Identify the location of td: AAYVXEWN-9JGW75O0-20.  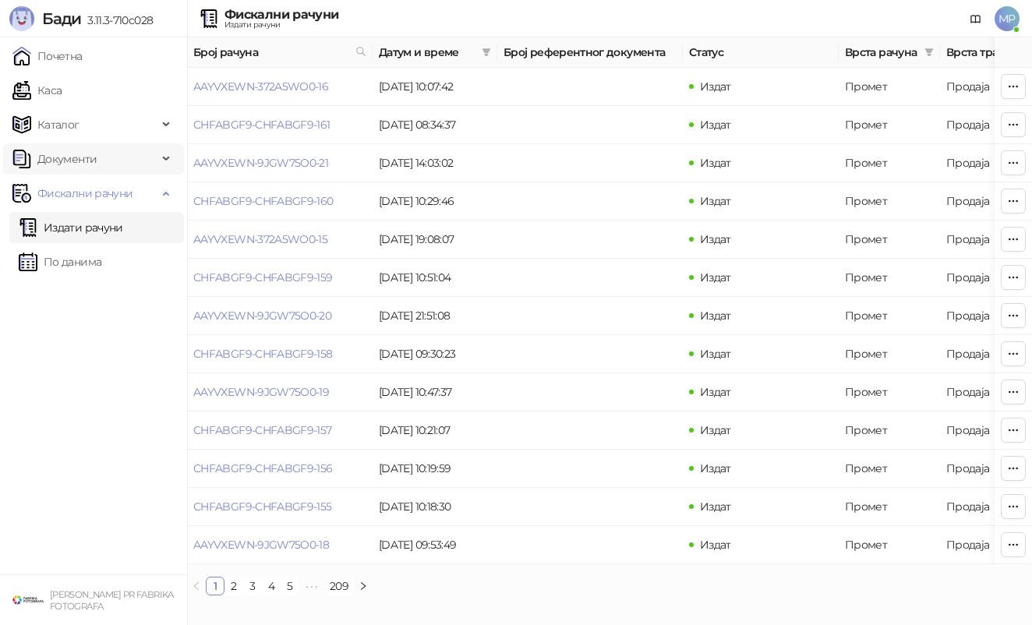
(280, 316).